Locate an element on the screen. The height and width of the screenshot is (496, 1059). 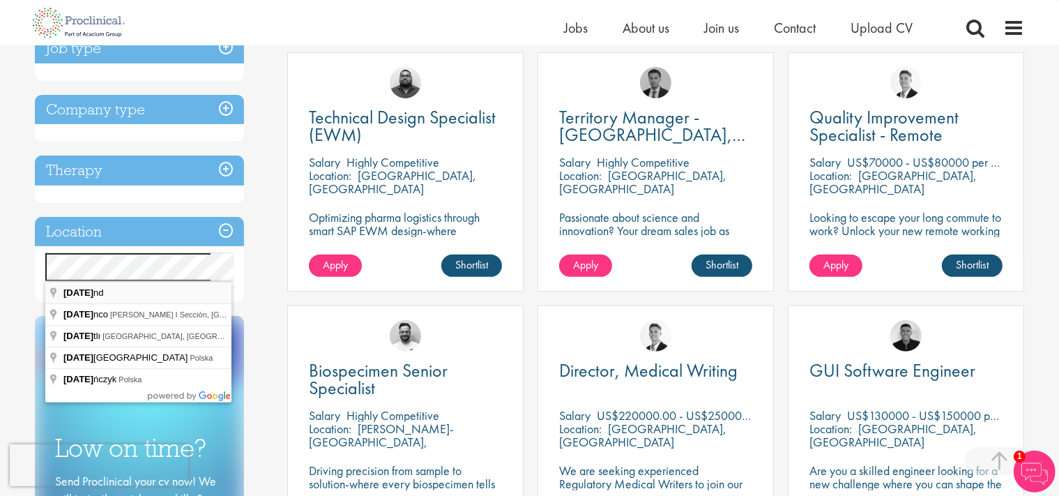
p: Optimizing pharma logistics through smart SAP EWM design-where precision meets performance in eve... is located at coordinates (405, 237).